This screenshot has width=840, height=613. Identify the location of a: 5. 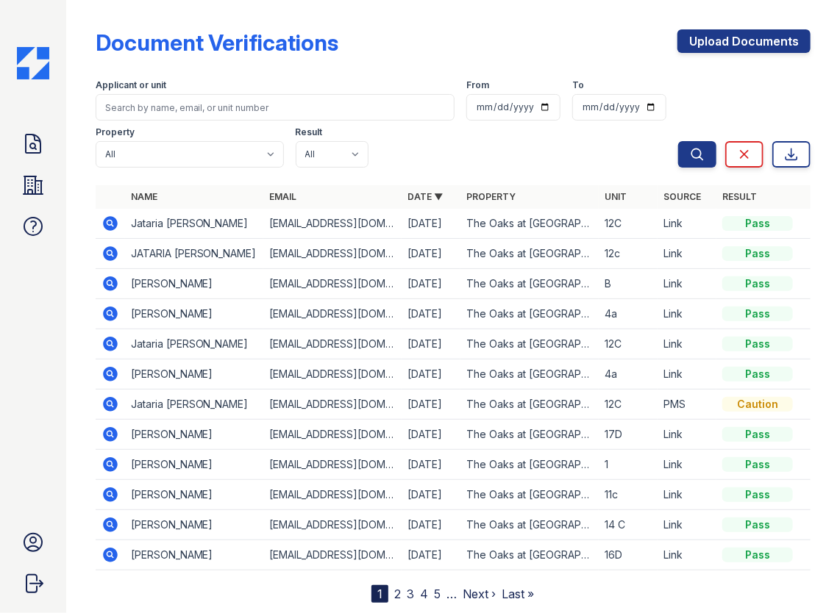
(437, 594).